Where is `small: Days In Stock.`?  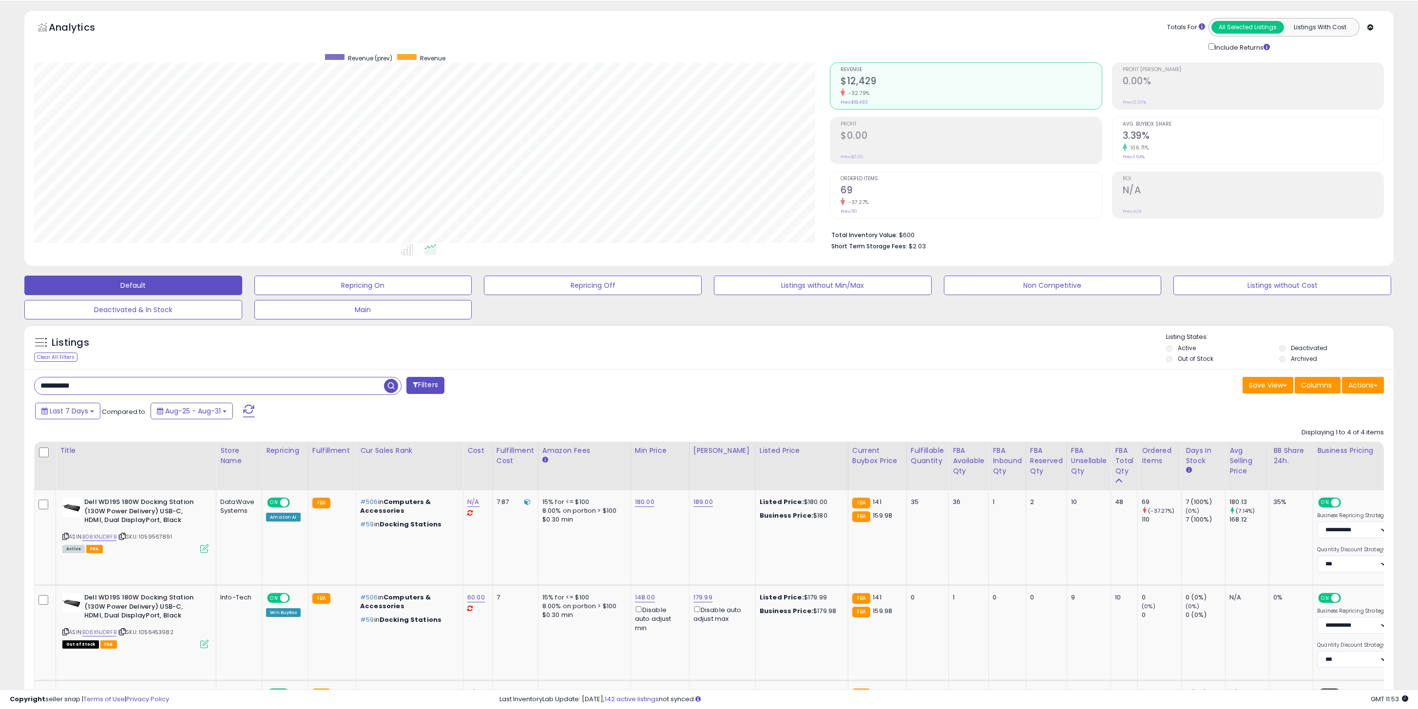
small: Days In Stock. is located at coordinates (1188, 471).